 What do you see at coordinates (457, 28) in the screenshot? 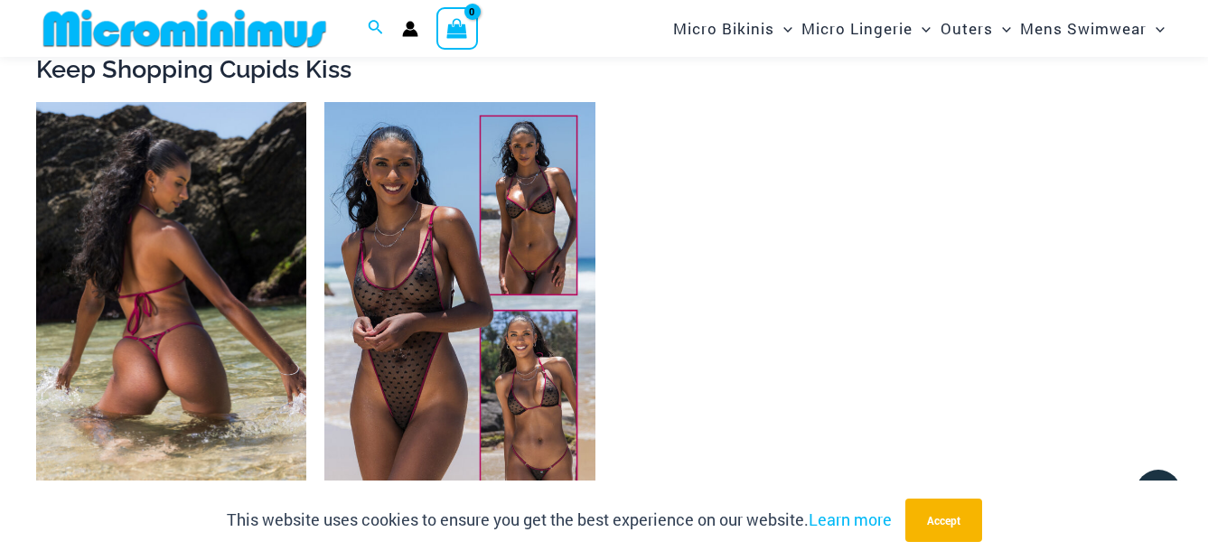
I see `a: View Shopping Cart, empty` at bounding box center [457, 28].